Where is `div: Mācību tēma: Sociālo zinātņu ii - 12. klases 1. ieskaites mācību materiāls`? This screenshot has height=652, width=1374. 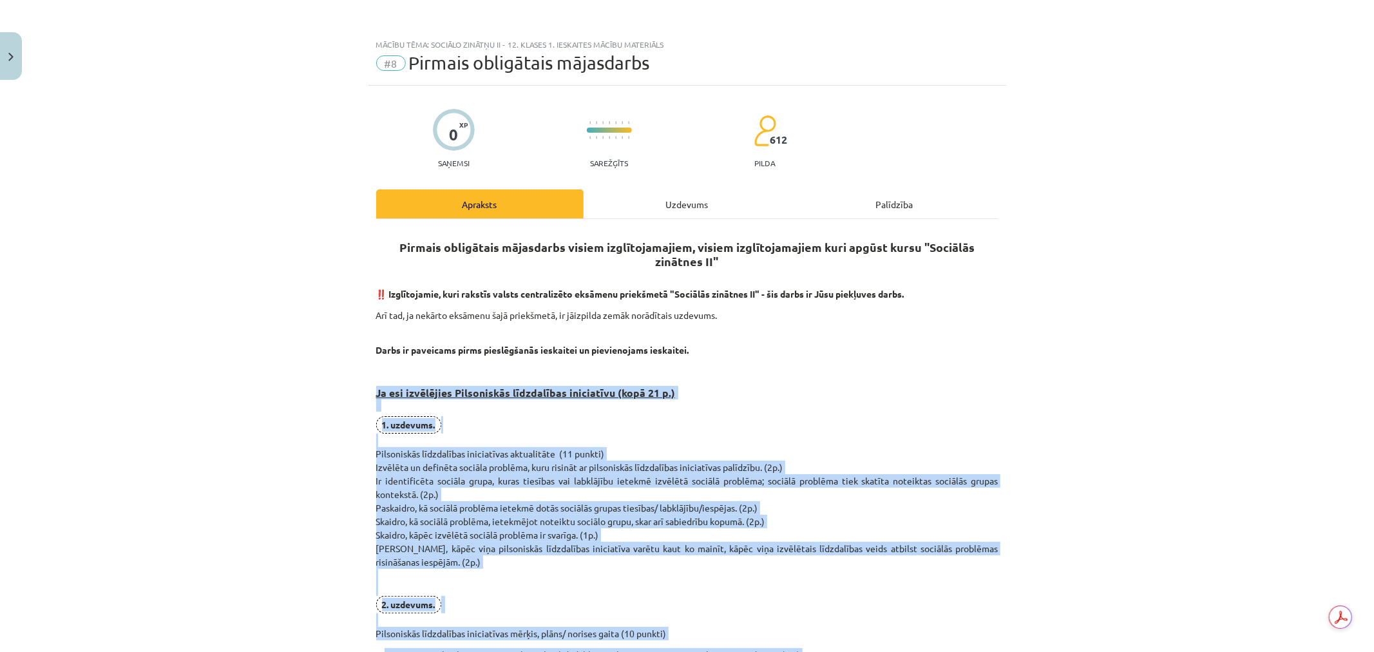
div: Mācību tēma: Sociālo zinātņu ii - 12. klases 1. ieskaites mācību materiāls is located at coordinates (687, 44).